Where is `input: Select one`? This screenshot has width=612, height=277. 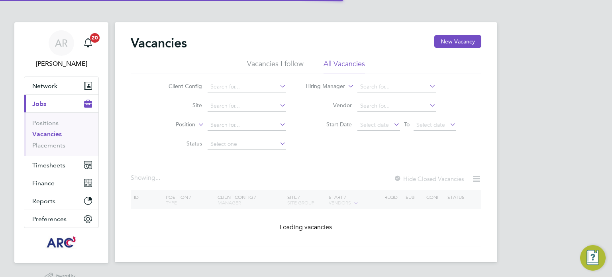
input: Select one is located at coordinates (247, 144).